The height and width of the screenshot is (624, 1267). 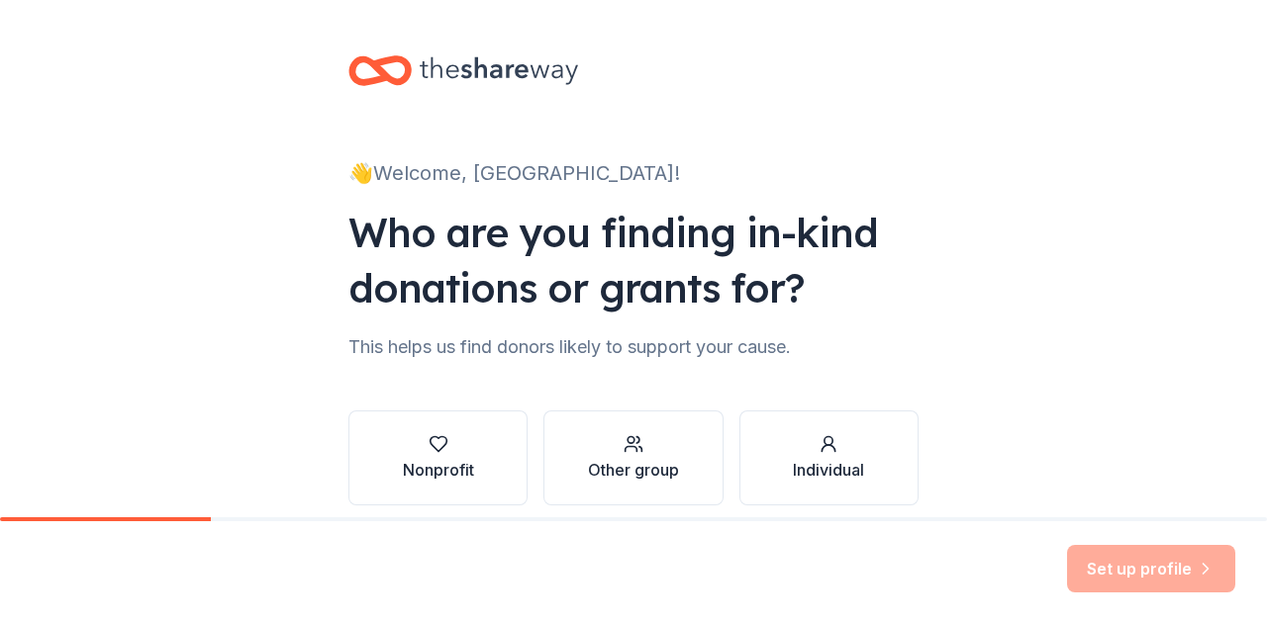 What do you see at coordinates (828, 458) in the screenshot?
I see `button: Individual` at bounding box center [828, 458].